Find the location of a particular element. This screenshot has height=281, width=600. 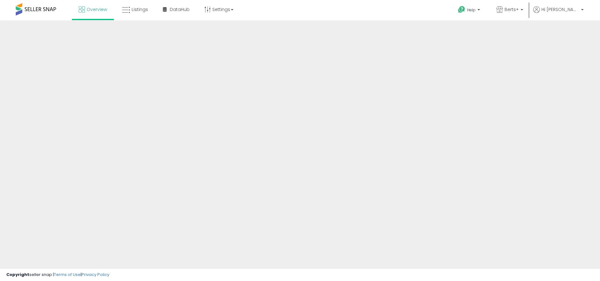

span: Overview is located at coordinates (97, 9).